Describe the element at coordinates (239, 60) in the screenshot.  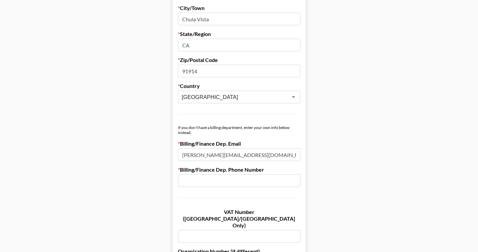
I see `label: Zip/Postal Code` at that location.